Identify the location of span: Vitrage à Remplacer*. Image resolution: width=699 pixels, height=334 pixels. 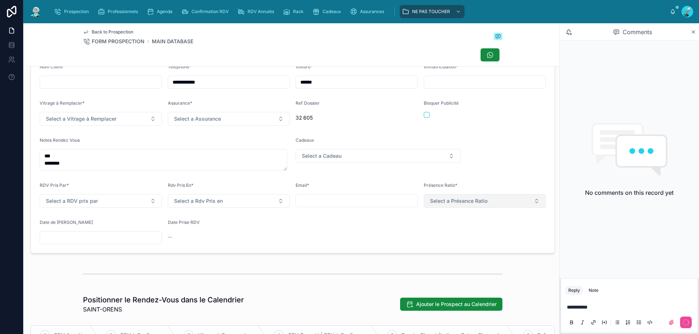
(62, 103).